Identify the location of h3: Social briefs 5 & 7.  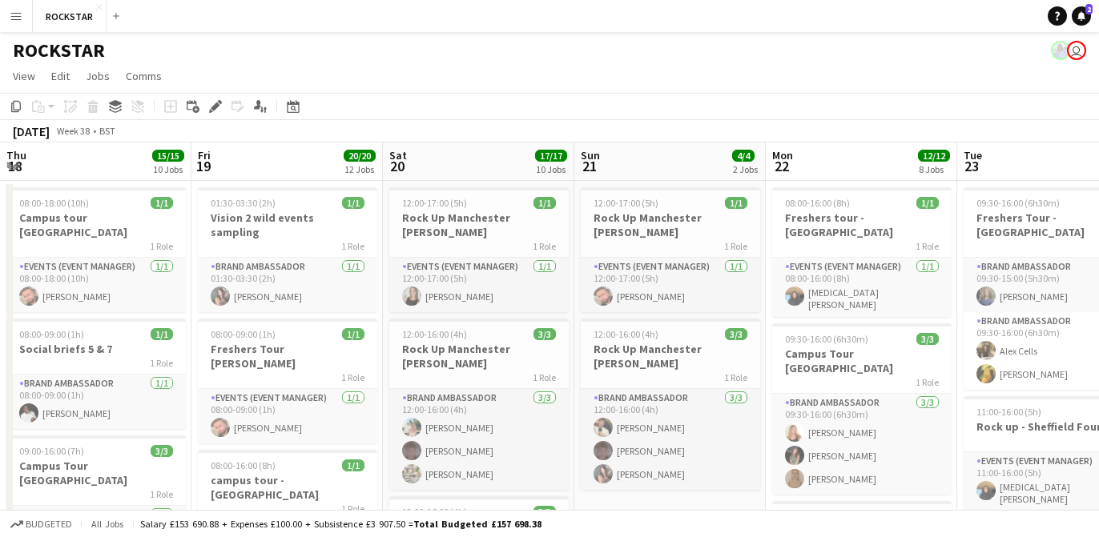
(96, 349).